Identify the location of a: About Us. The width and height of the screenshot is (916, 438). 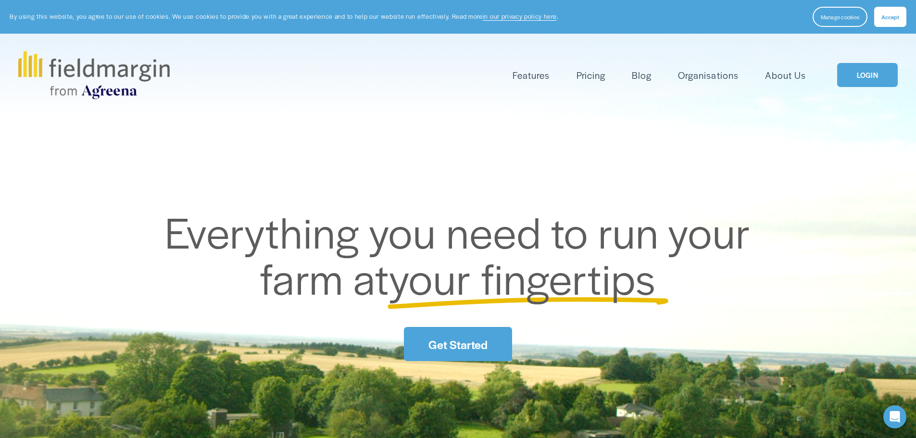
(785, 75).